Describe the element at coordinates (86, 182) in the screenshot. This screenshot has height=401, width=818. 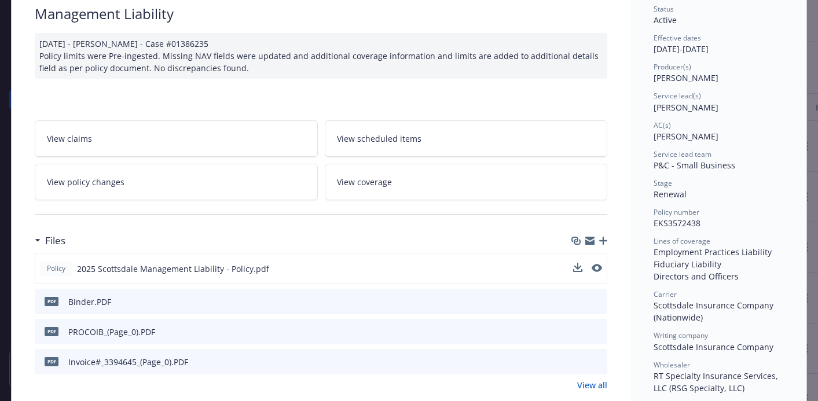
I see `span: View policy changes` at that location.